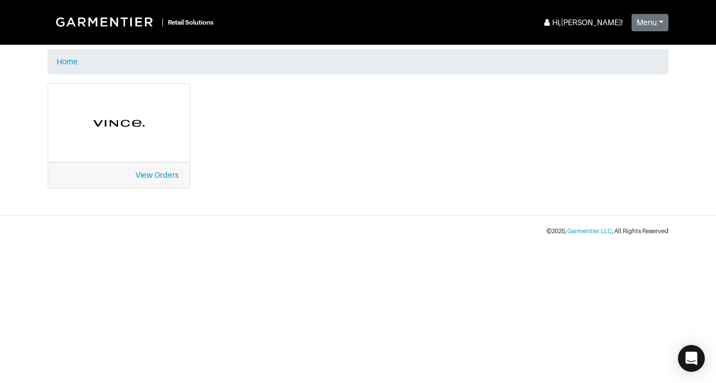 This screenshot has width=716, height=383. What do you see at coordinates (133, 22) in the screenshot?
I see `a: |Retail Solutions` at bounding box center [133, 22].